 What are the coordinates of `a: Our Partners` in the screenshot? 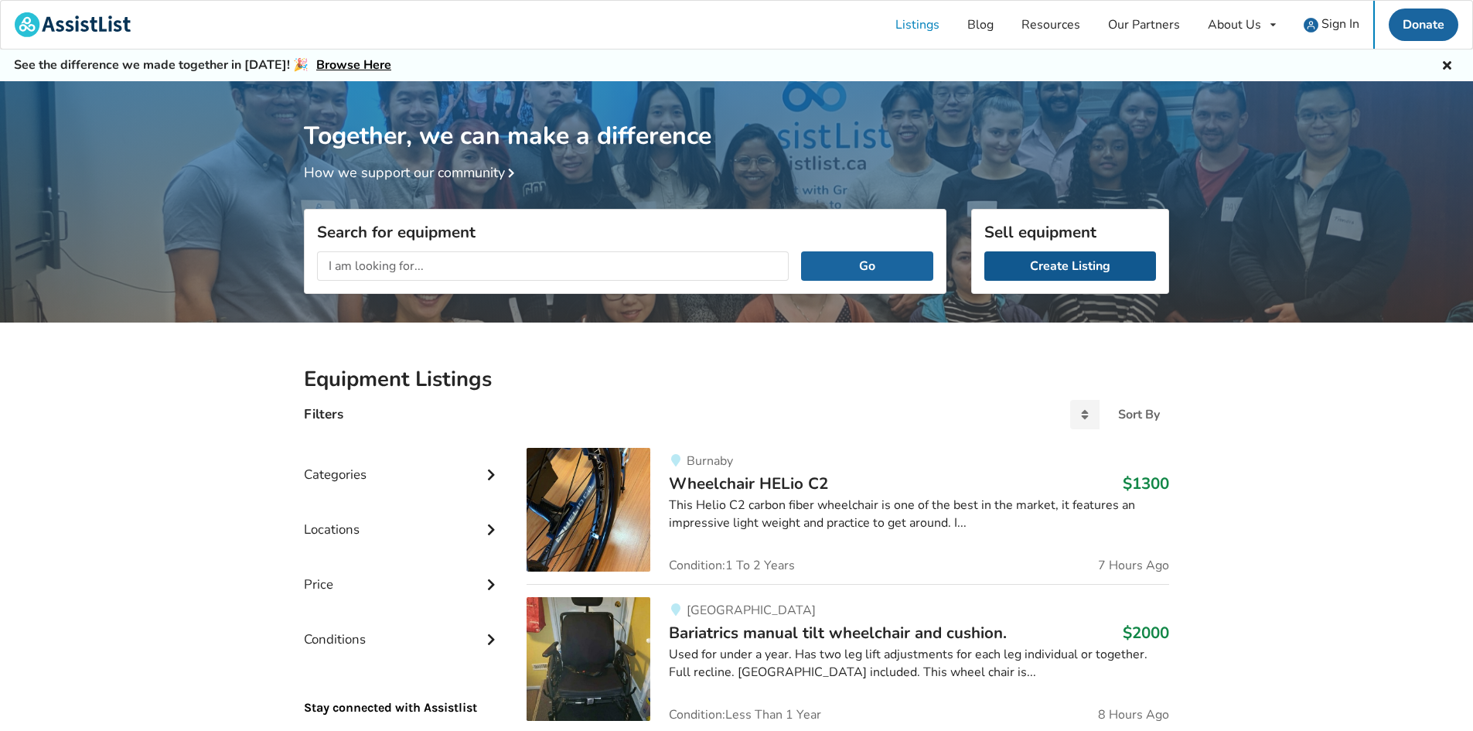 It's located at (1144, 25).